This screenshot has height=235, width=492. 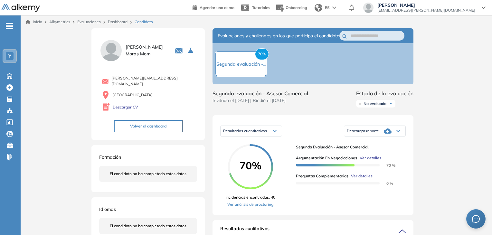 What do you see at coordinates (125, 107) in the screenshot?
I see `a: Descargar CV` at bounding box center [125, 107].